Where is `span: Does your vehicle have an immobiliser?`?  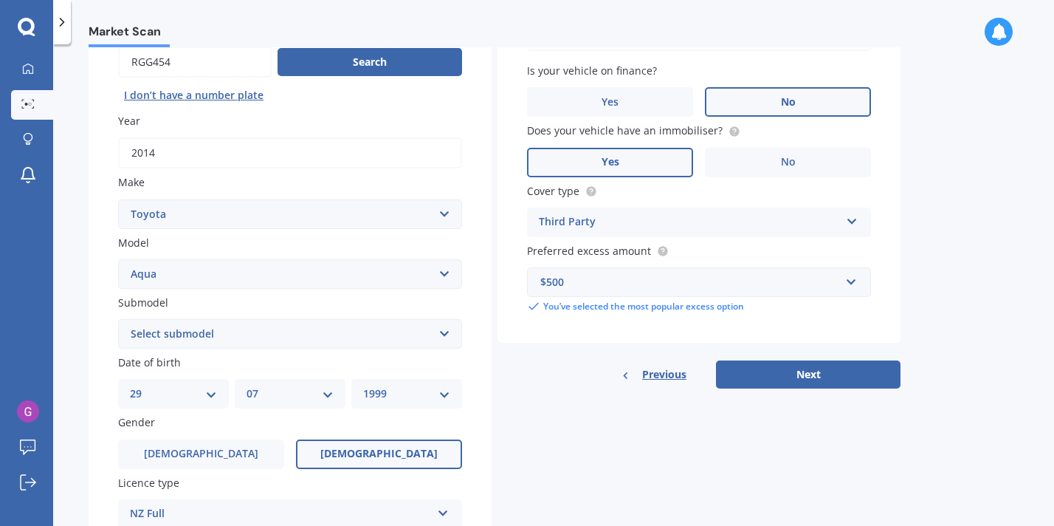
span: Does your vehicle have an immobiliser? is located at coordinates (625, 131).